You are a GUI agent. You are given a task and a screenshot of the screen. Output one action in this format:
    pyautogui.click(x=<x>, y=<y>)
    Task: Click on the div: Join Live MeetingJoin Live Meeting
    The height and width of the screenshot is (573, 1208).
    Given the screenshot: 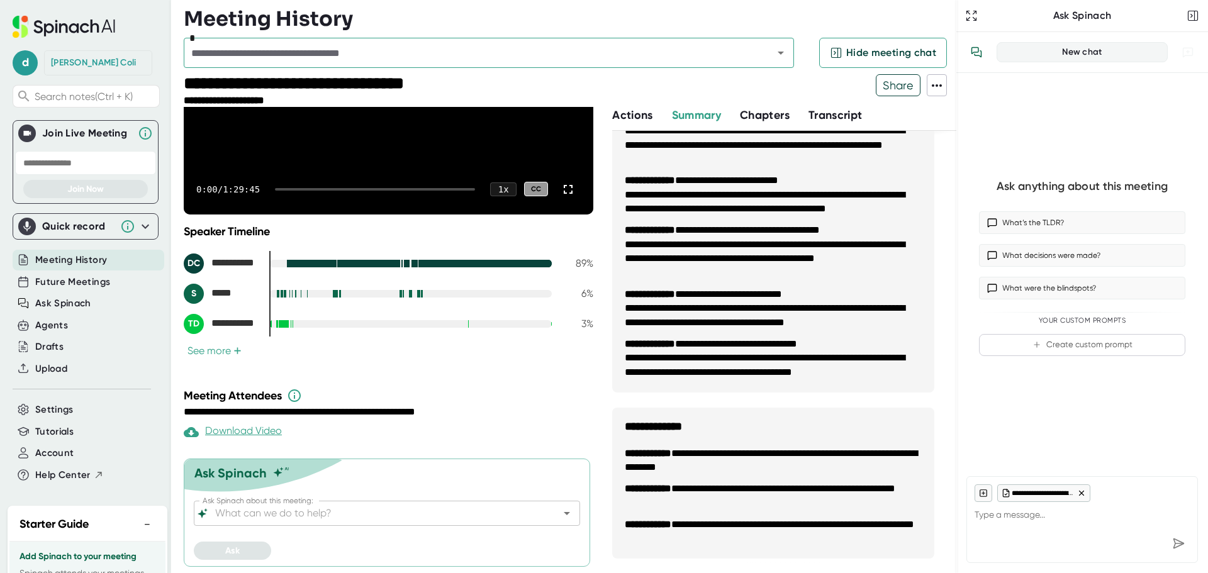 What is the action you would take?
    pyautogui.click(x=86, y=133)
    